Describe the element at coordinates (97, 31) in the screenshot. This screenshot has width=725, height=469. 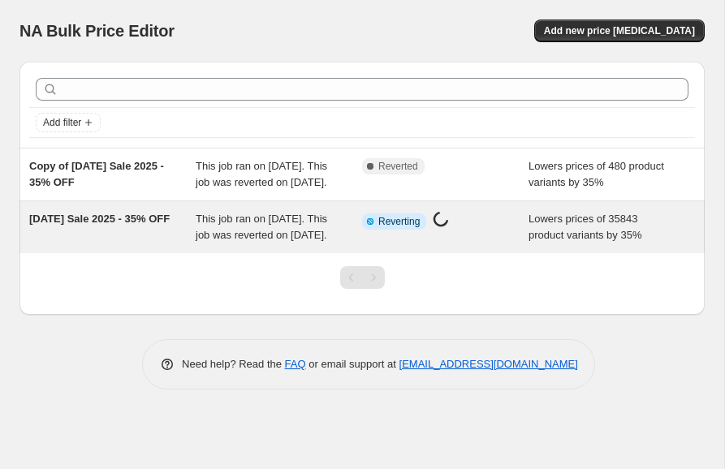
I see `span: NA Bulk Price Editor` at that location.